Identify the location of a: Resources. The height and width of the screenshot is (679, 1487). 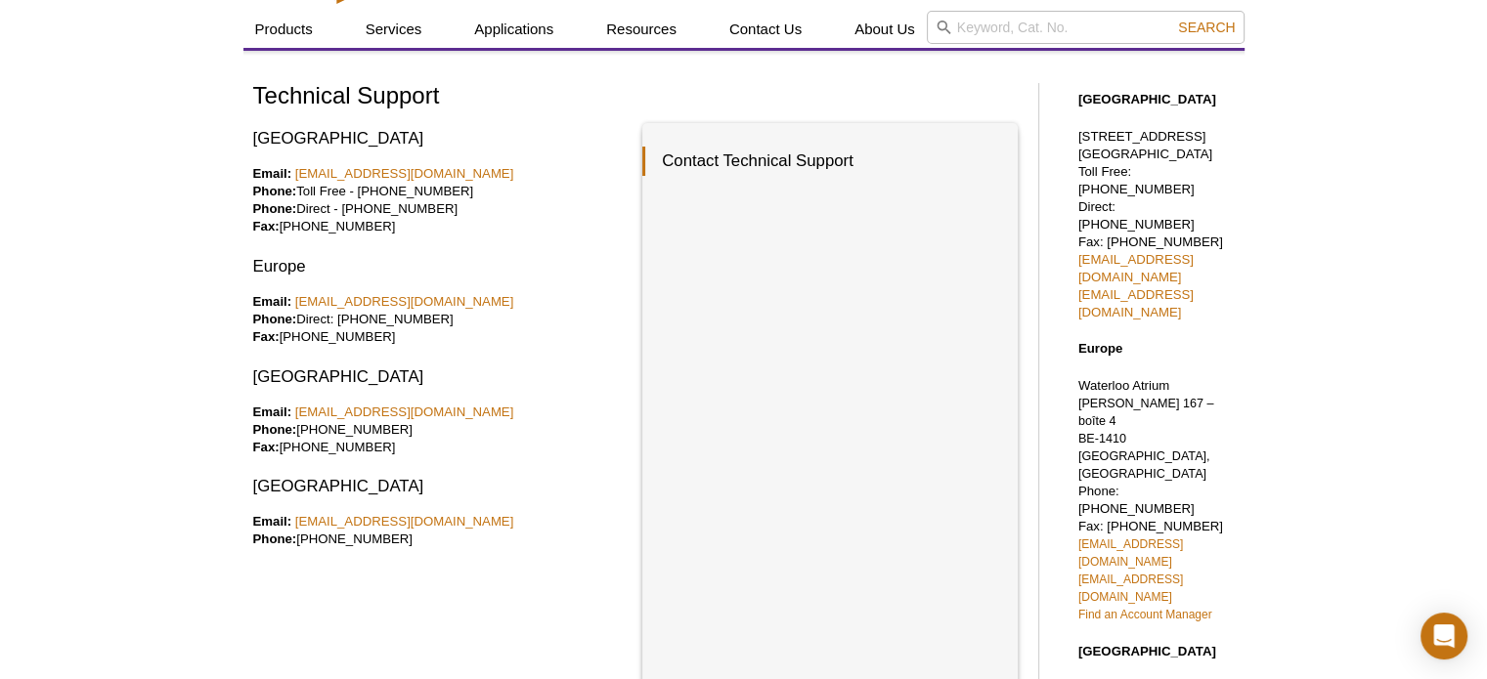
(641, 29).